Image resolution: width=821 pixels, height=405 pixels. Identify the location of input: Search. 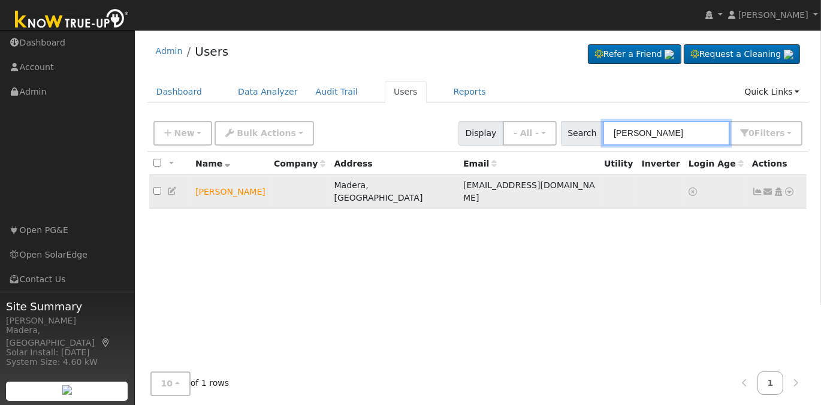
(667, 133).